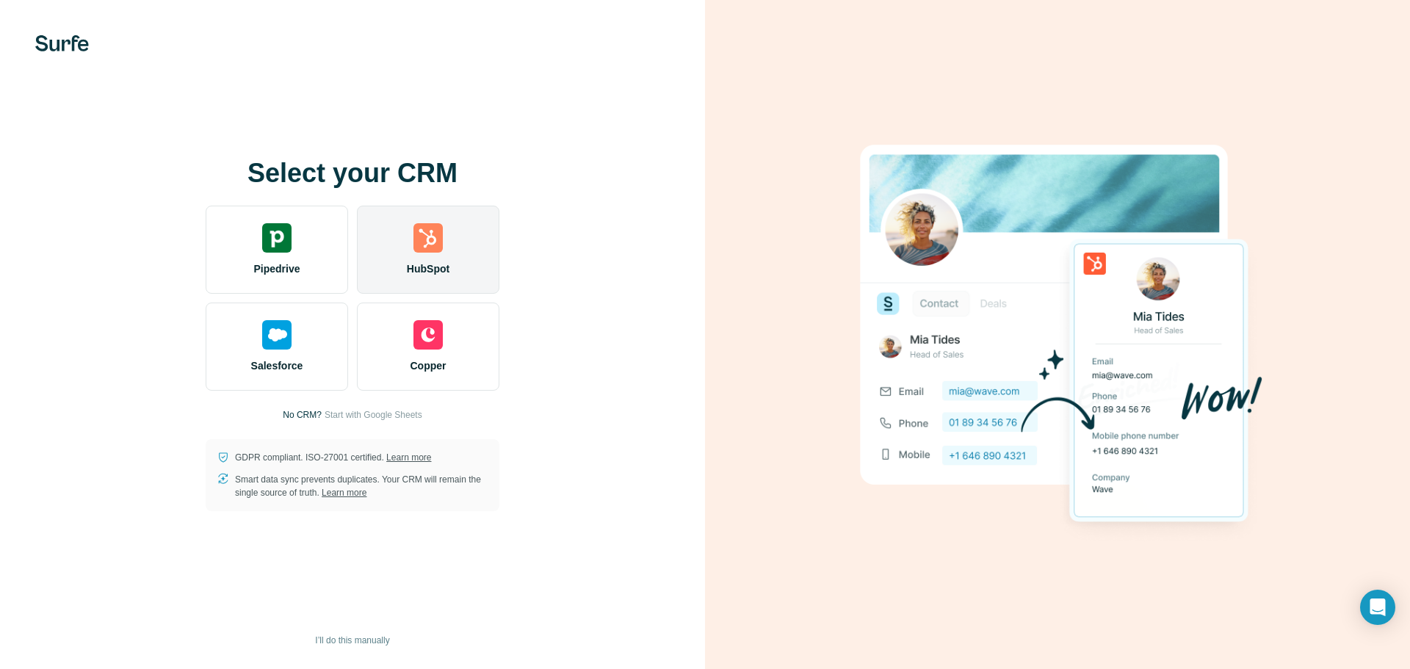  I want to click on button: I’ll do this manually, so click(352, 641).